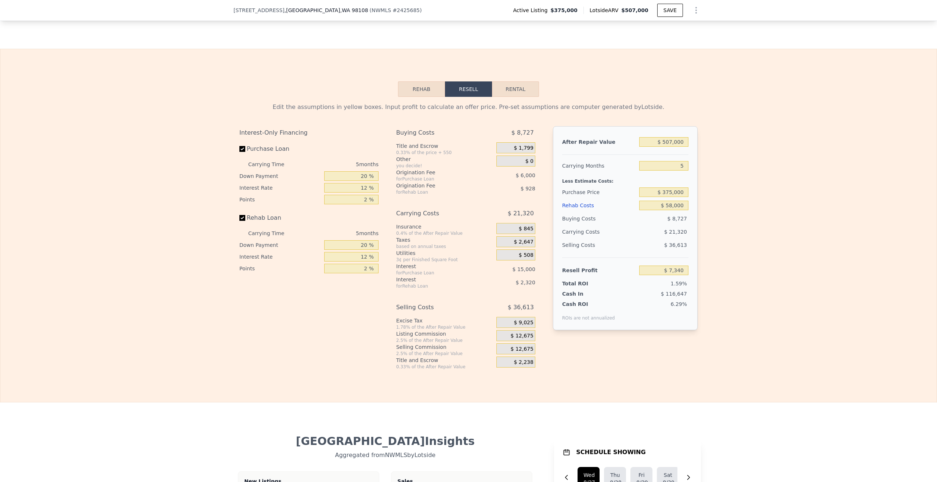  Describe the element at coordinates (599, 206) in the screenshot. I see `div: Rehab Costs` at that location.